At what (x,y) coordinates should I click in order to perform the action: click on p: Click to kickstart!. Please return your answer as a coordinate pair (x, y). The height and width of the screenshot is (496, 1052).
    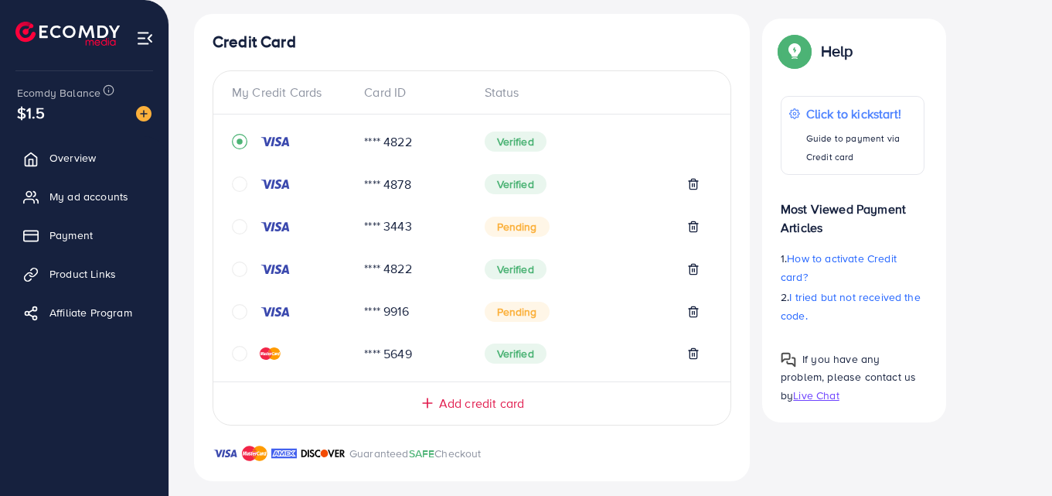
    Looking at the image, I should click on (861, 114).